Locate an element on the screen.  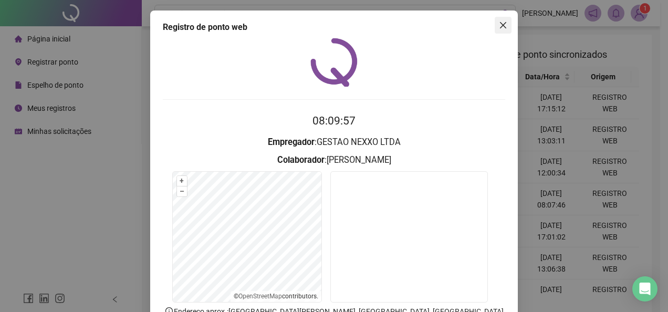
h3: : GESTAO NEXXO LTDA is located at coordinates (334, 142).